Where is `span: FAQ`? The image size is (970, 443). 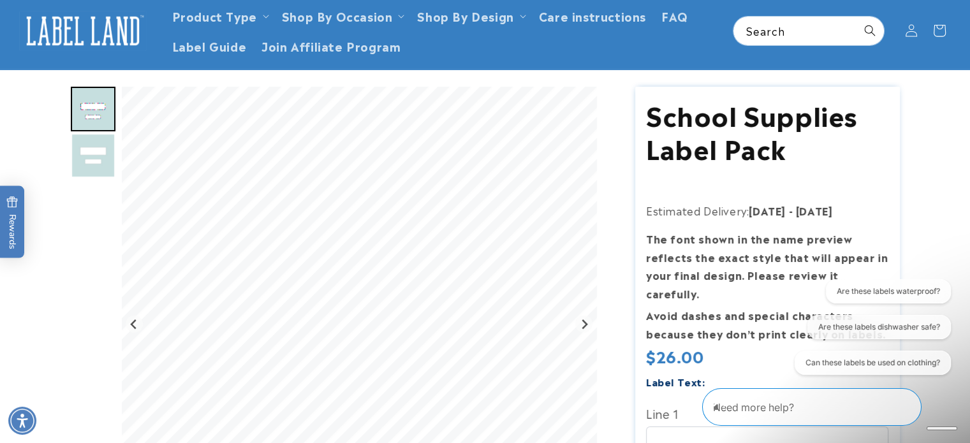 span: FAQ is located at coordinates (675, 15).